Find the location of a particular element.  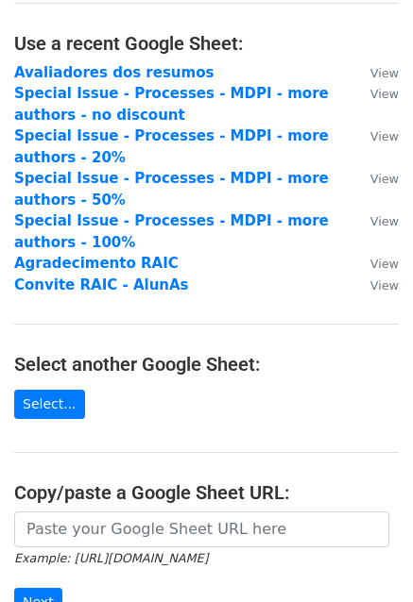

h4: Select another Google Sheet: is located at coordinates (206, 365).